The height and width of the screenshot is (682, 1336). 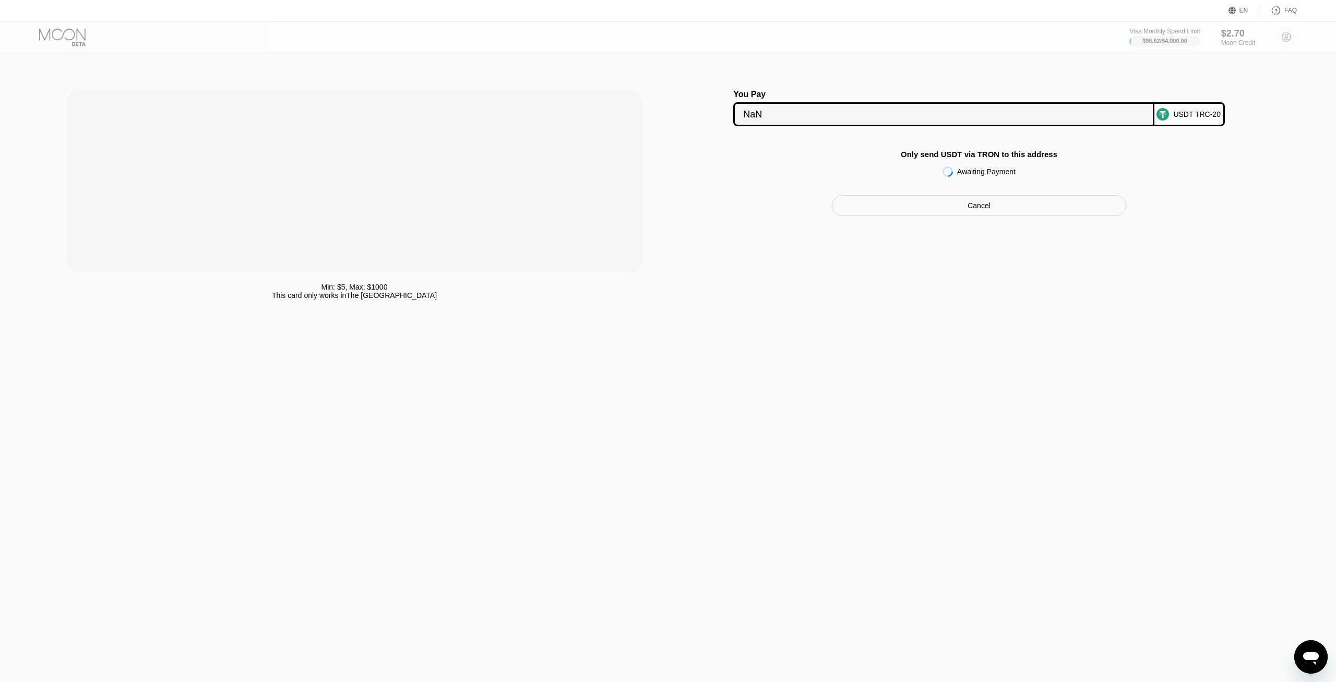 I want to click on div: $96.62 / $4,000.00, so click(x=1165, y=41).